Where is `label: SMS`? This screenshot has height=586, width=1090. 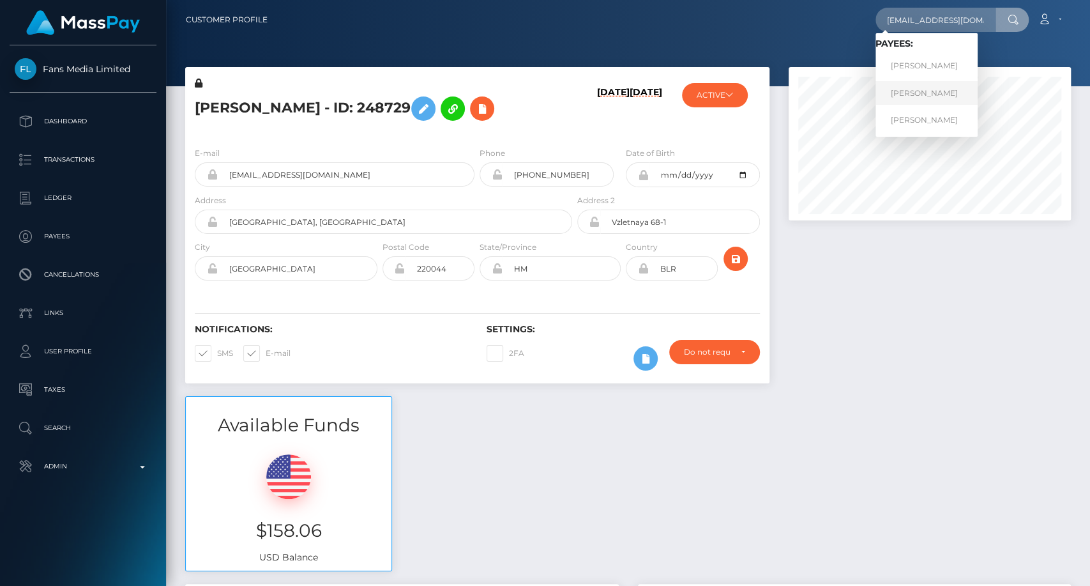
label: SMS is located at coordinates (214, 353).